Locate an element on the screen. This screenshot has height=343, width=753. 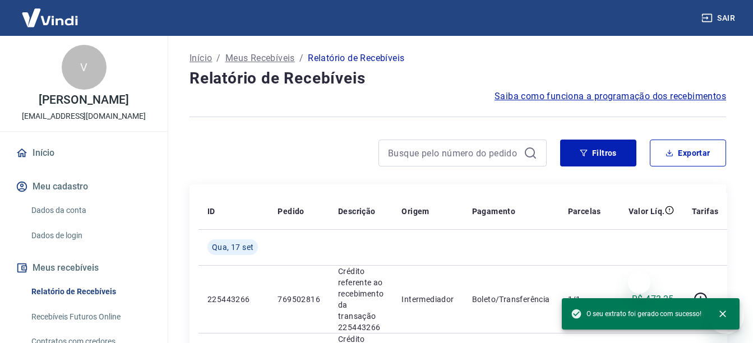
a: Recebíveis Futuros Online is located at coordinates (90, 317).